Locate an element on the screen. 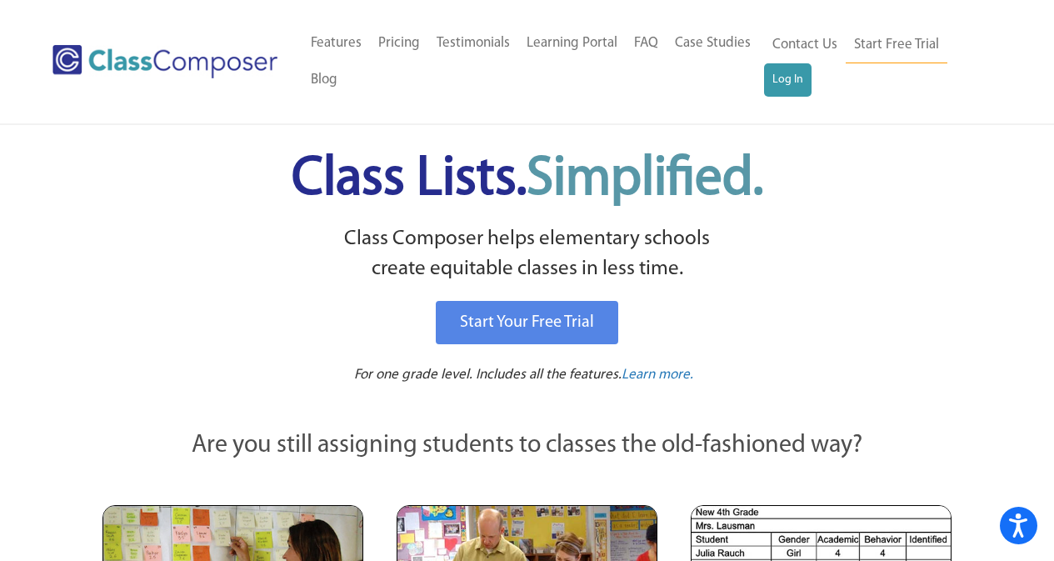 The width and height of the screenshot is (1054, 561). a: Testimonials is located at coordinates (473, 43).